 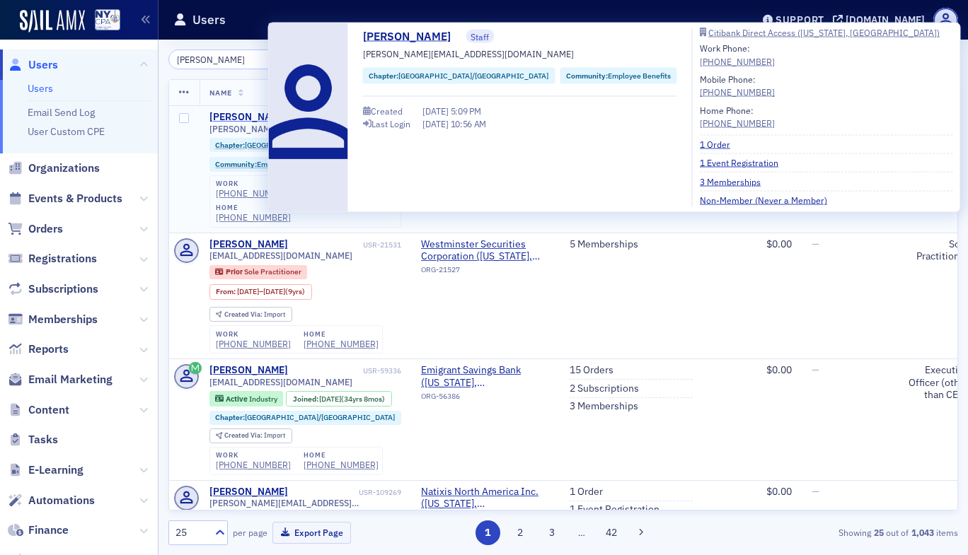 What do you see at coordinates (62, 259) in the screenshot?
I see `span: Registrations` at bounding box center [62, 259].